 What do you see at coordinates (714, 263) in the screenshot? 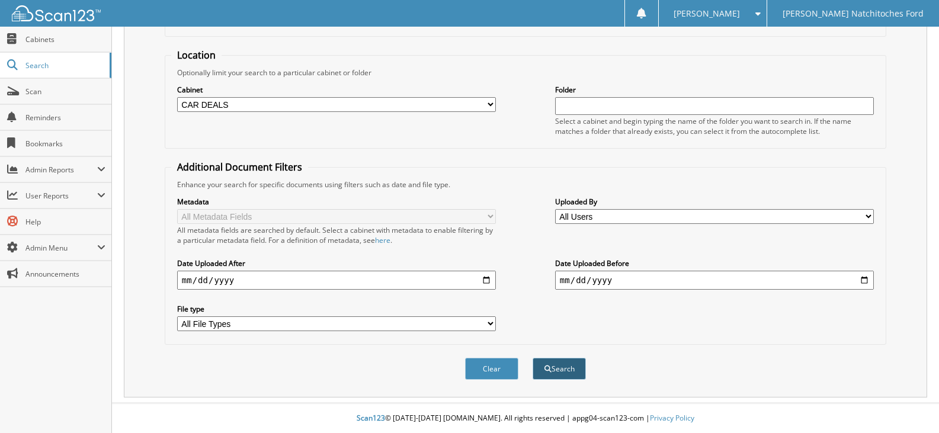
I see `label: Date Uploaded Before` at bounding box center [714, 263].